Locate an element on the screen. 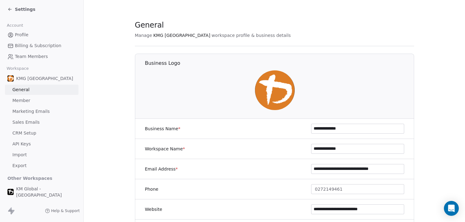  a: General is located at coordinates (42, 90).